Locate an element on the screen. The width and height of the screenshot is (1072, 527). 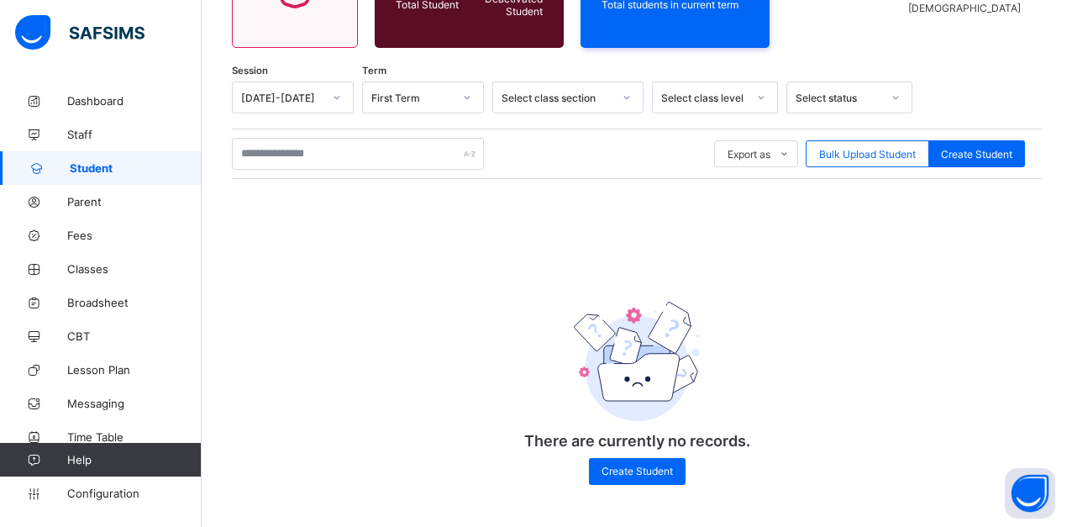
span: Staff is located at coordinates (134, 134).